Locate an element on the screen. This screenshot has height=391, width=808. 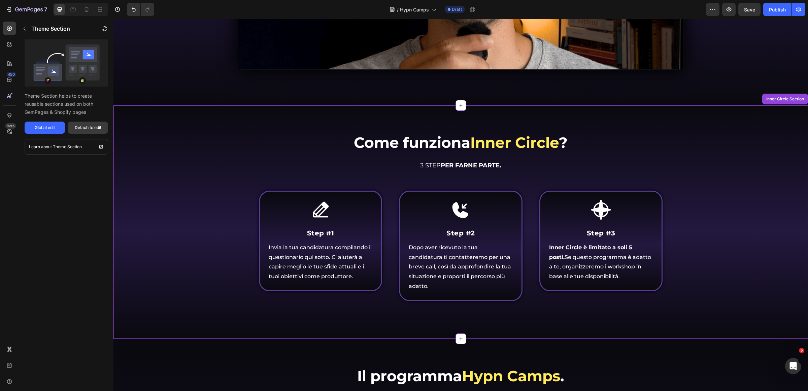
div: Undo/Redo is located at coordinates (140, 9).